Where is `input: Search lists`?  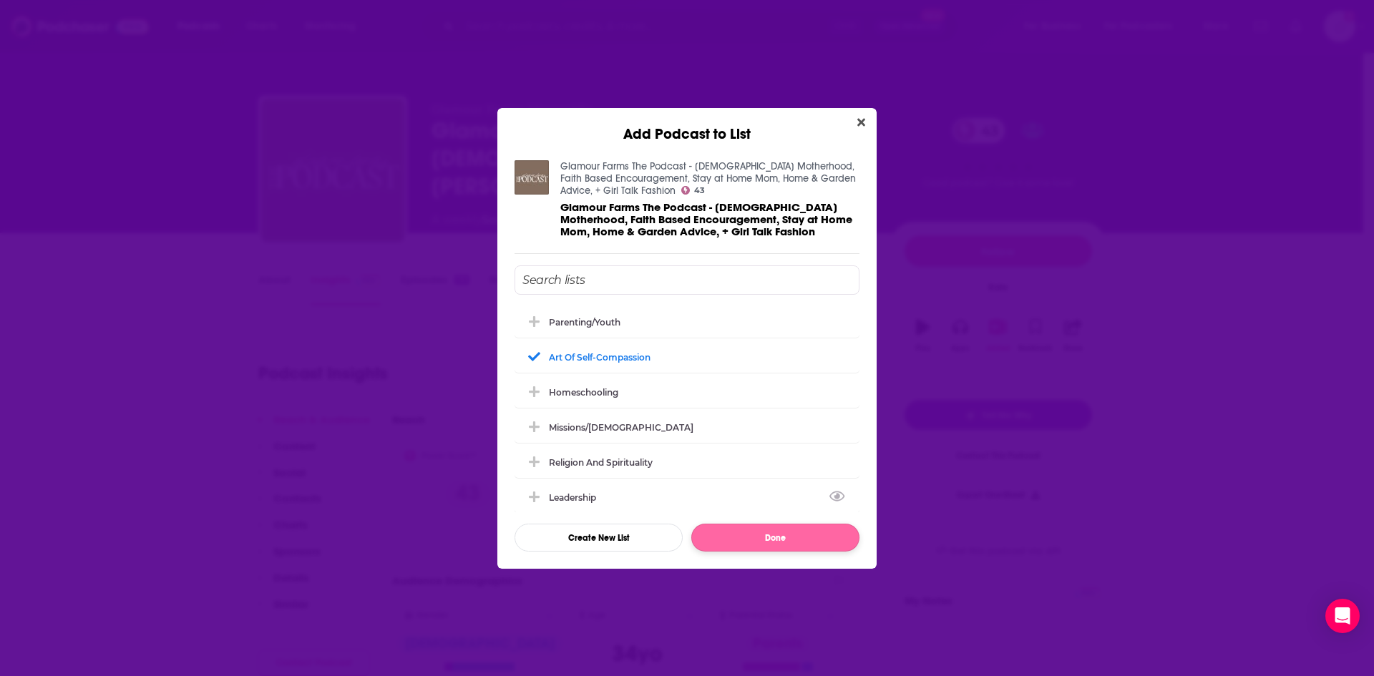 input: Search lists is located at coordinates (687, 280).